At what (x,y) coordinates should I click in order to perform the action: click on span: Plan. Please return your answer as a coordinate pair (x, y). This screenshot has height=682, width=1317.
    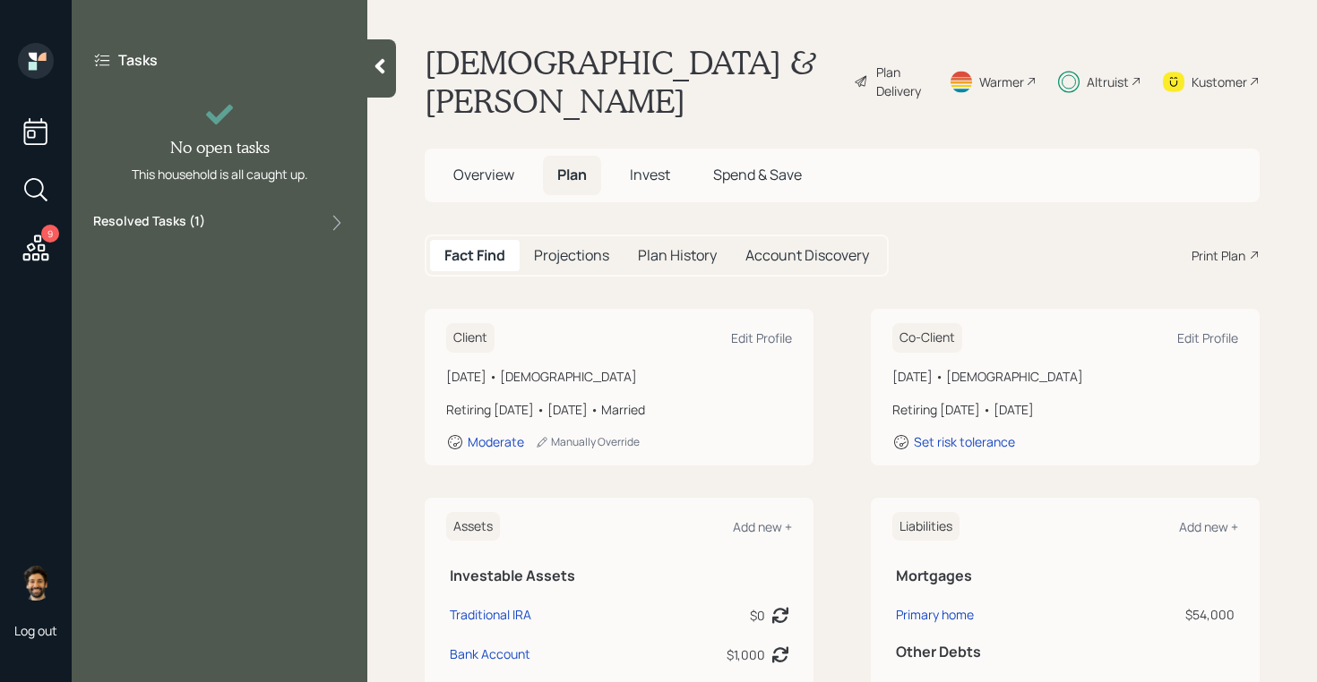
    Looking at the image, I should click on (571, 175).